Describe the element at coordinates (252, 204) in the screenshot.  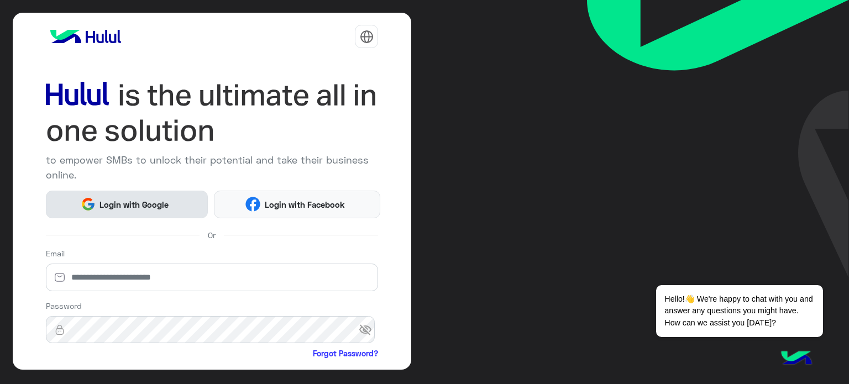
I see `img: Facebook` at that location.